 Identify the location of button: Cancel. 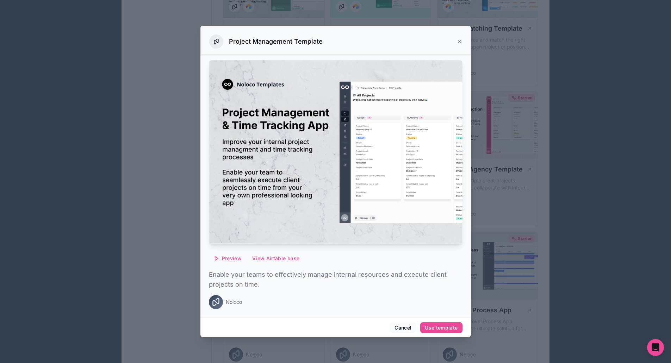
(403, 328).